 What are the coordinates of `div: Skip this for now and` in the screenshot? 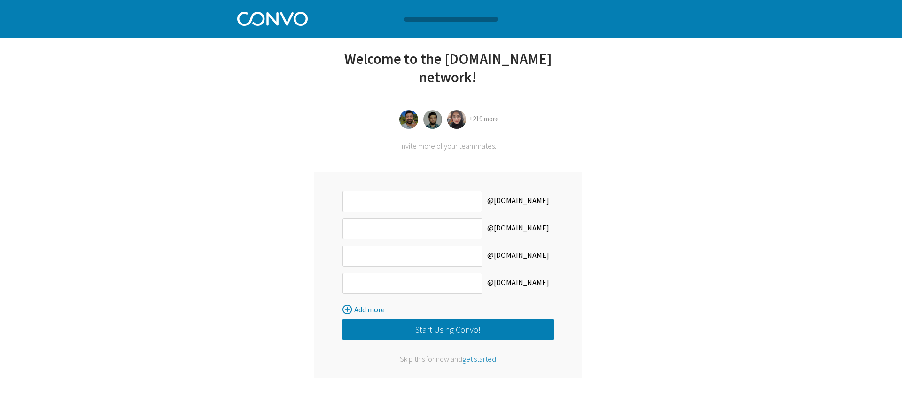 It's located at (448, 359).